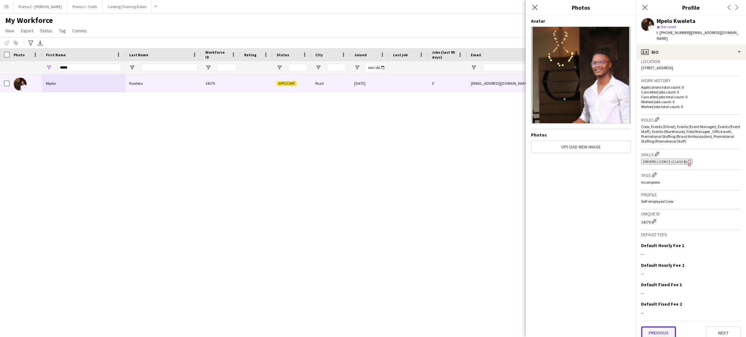  Describe the element at coordinates (331, 83) in the screenshot. I see `div: Paarl` at that location.